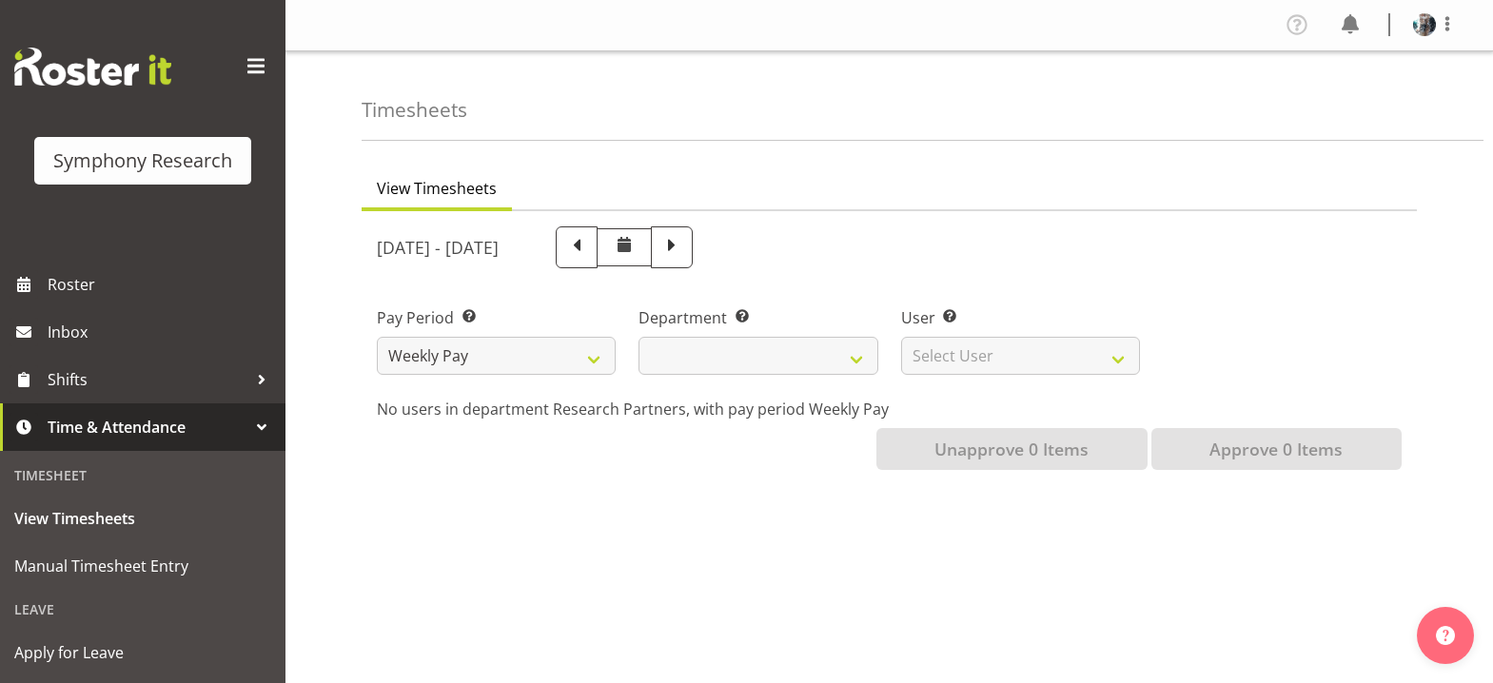 The height and width of the screenshot is (683, 1493). What do you see at coordinates (1445, 635) in the screenshot?
I see `img: help-xxl-2.png` at bounding box center [1445, 635].